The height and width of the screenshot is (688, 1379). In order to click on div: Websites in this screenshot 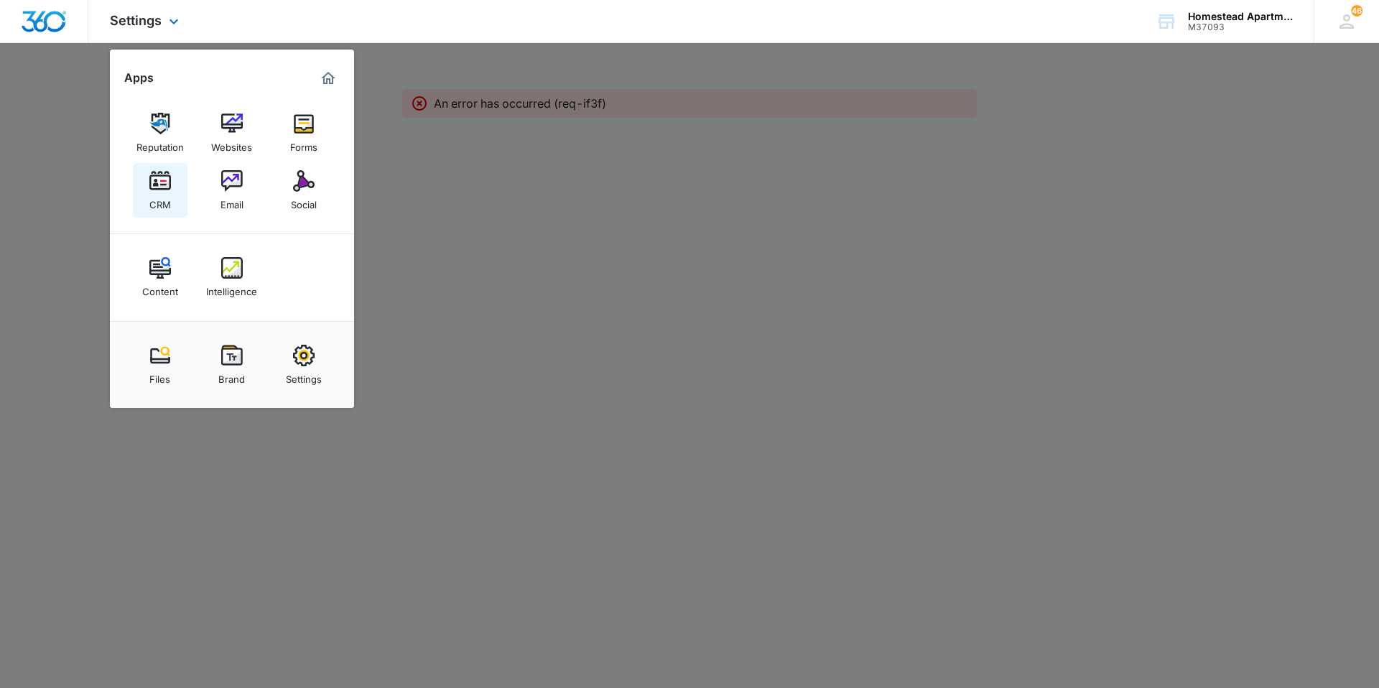, I will do `click(231, 144)`.